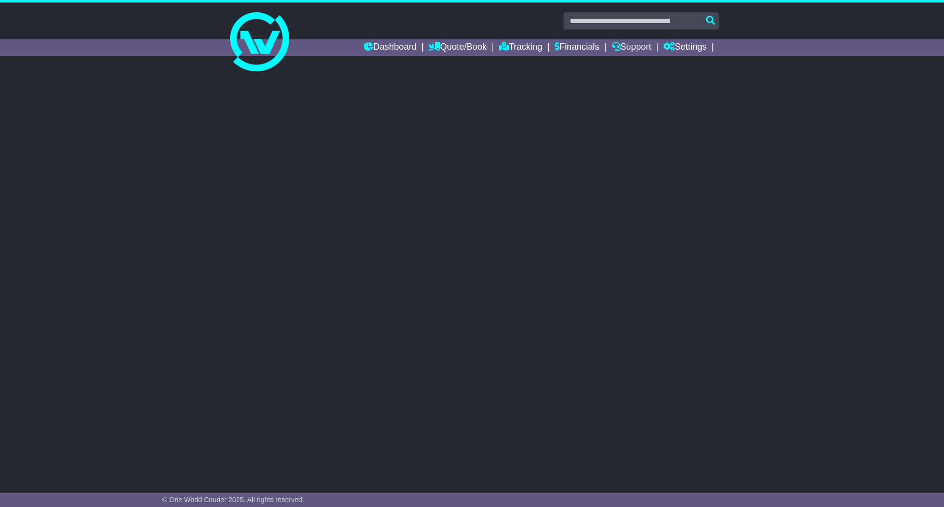 The height and width of the screenshot is (507, 944). I want to click on a: Tracking, so click(521, 48).